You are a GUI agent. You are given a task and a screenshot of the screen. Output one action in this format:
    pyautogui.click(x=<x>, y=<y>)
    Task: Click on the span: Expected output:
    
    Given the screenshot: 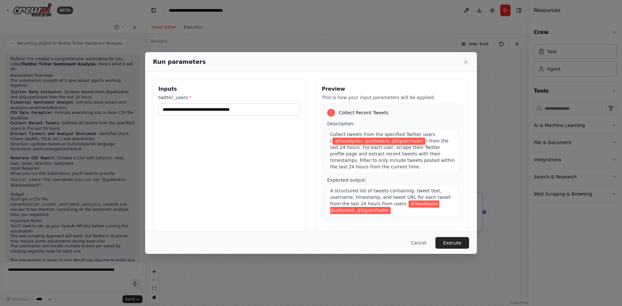 What is the action you would take?
    pyautogui.click(x=347, y=180)
    